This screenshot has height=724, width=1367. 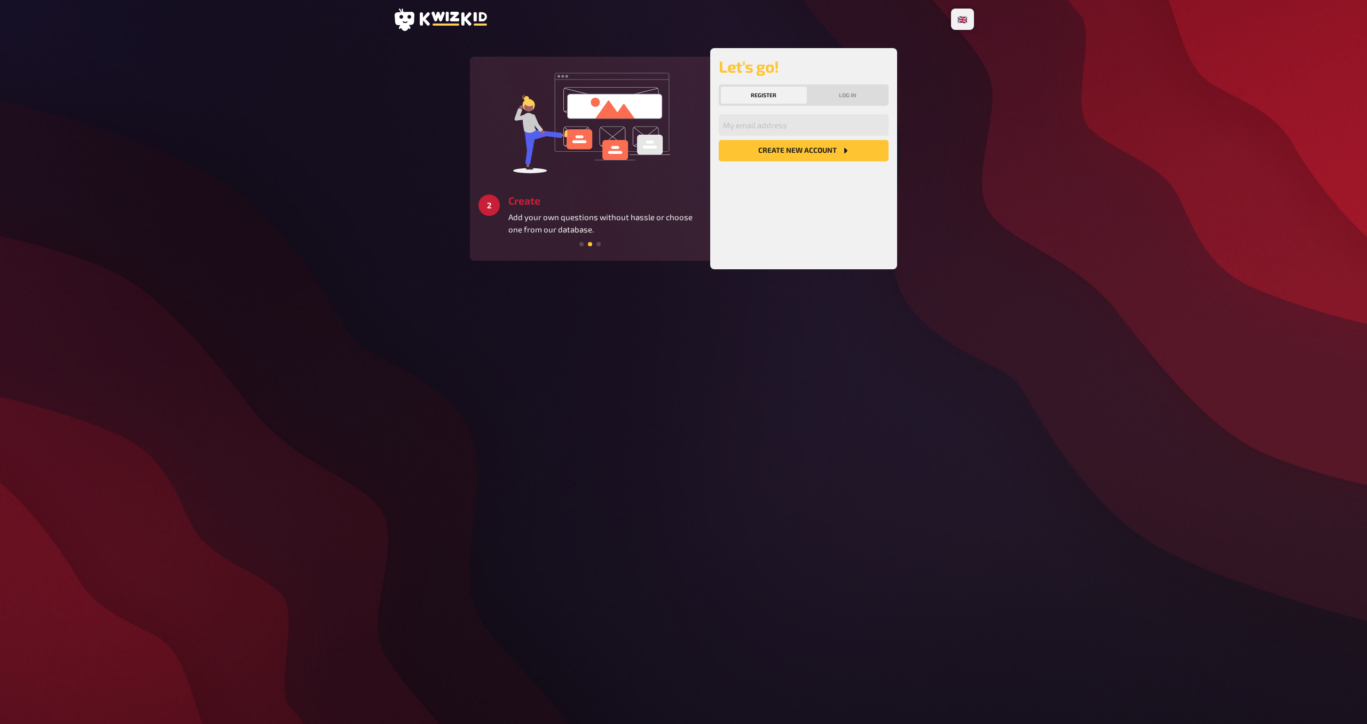 What do you see at coordinates (590, 121) in the screenshot?
I see `img: create` at bounding box center [590, 121].